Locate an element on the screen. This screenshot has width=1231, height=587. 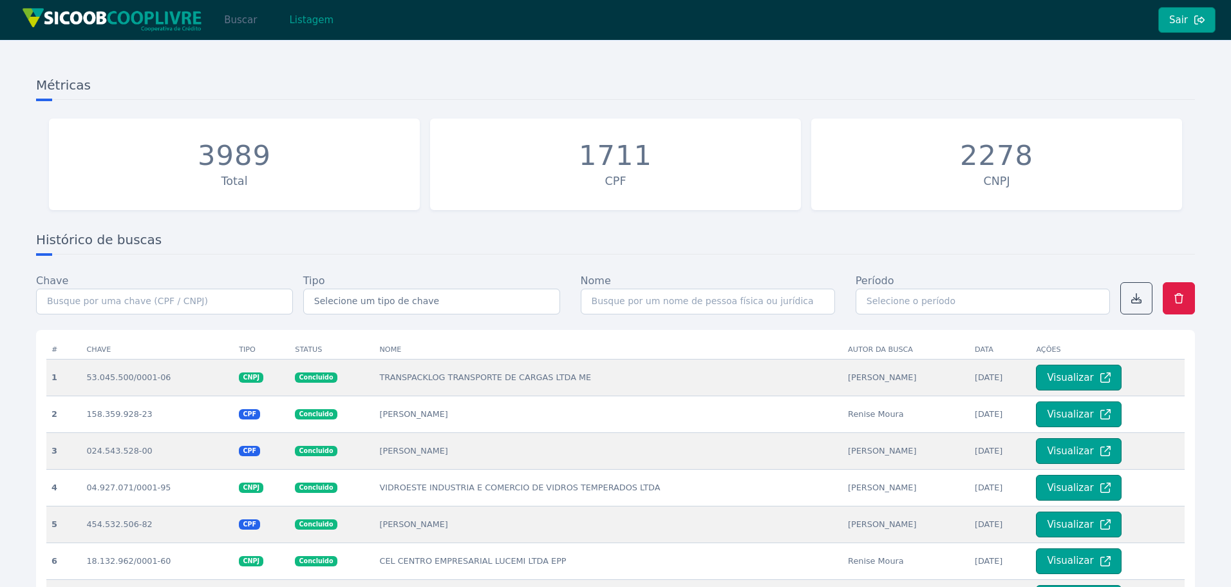
td: CEL CENTRO EMPRESARIAL LUCEMI LTDA EPP is located at coordinates (609, 560).